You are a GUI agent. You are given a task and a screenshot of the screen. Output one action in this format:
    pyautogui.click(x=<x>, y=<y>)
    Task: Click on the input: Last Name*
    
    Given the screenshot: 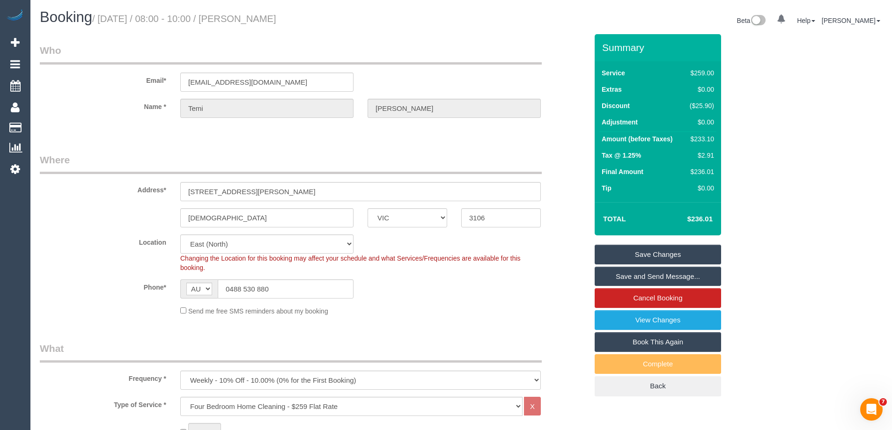 What is the action you would take?
    pyautogui.click(x=454, y=108)
    